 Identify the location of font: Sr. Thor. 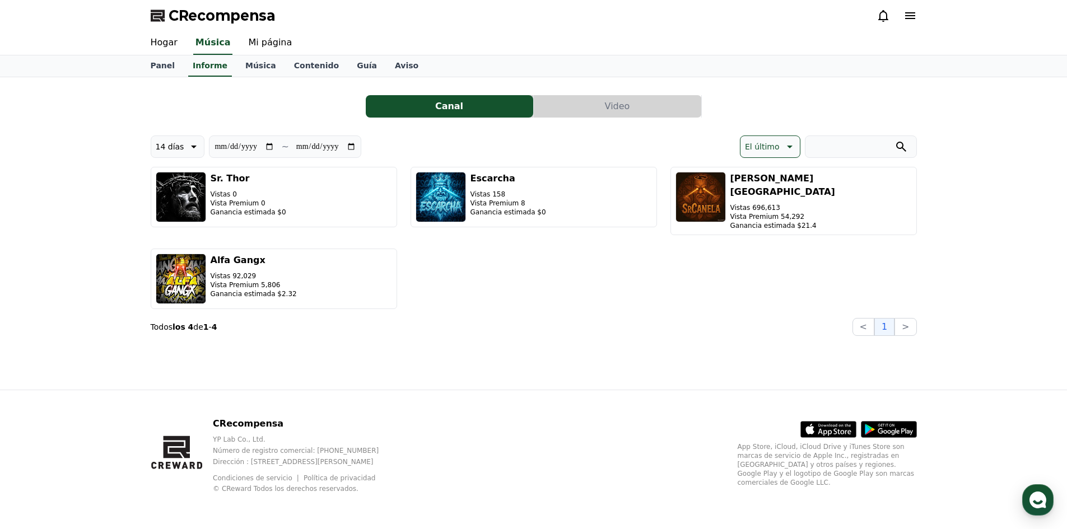
(230, 178).